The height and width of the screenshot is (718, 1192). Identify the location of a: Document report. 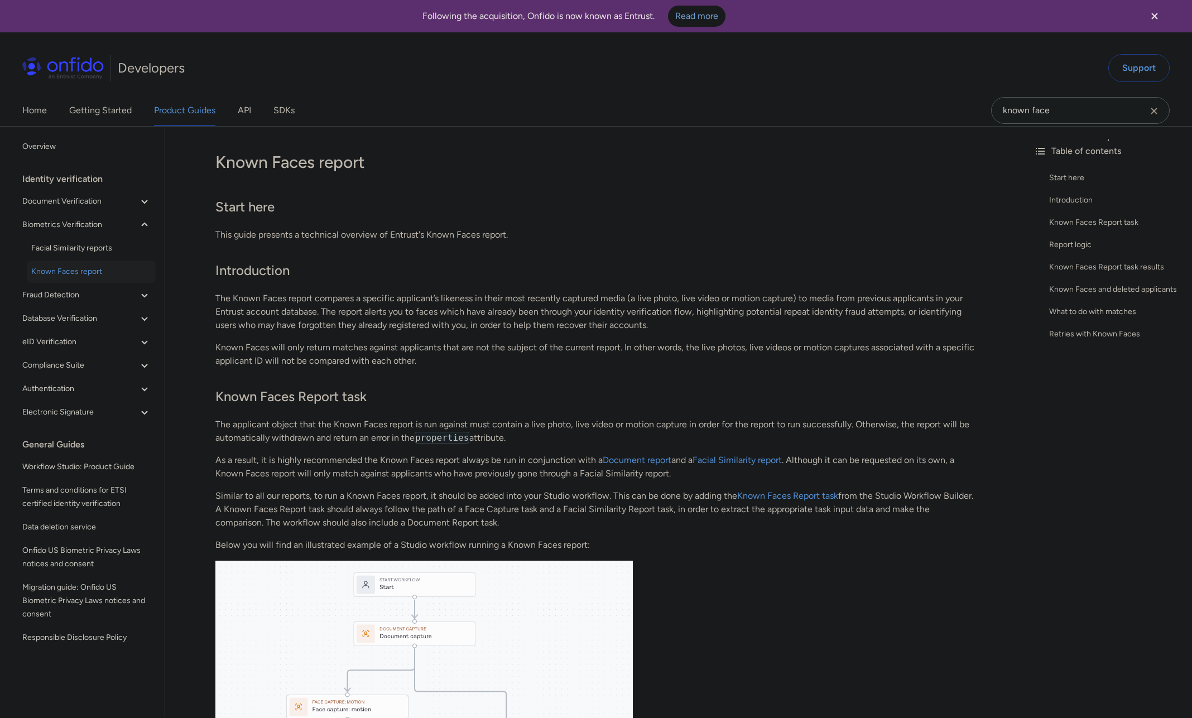
(637, 460).